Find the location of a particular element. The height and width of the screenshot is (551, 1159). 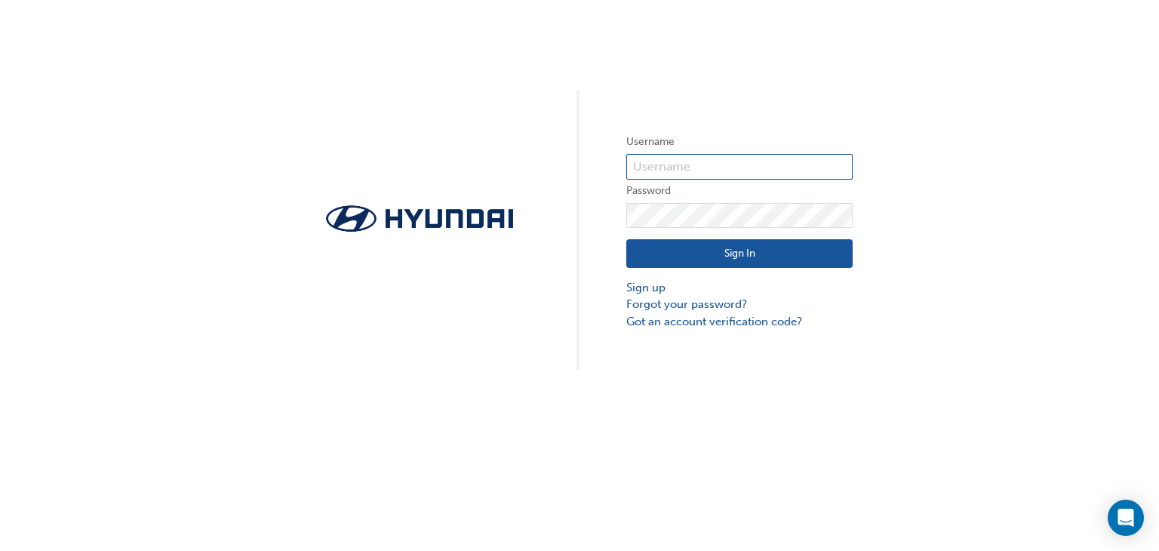

img: Trak is located at coordinates (419, 218).